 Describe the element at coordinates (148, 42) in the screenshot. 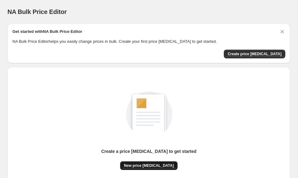

I see `p: NA Bulk Price Editor helps you easily change prices in bulk. Create your first price [MEDICAL_DAT...` at that location.